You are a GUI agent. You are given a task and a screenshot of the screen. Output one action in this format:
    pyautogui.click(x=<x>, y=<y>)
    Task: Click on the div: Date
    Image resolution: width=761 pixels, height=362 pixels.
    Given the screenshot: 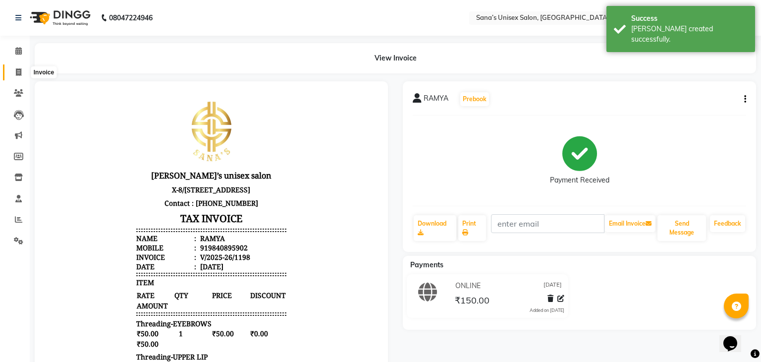 What is the action you would take?
    pyautogui.click(x=121, y=175)
    